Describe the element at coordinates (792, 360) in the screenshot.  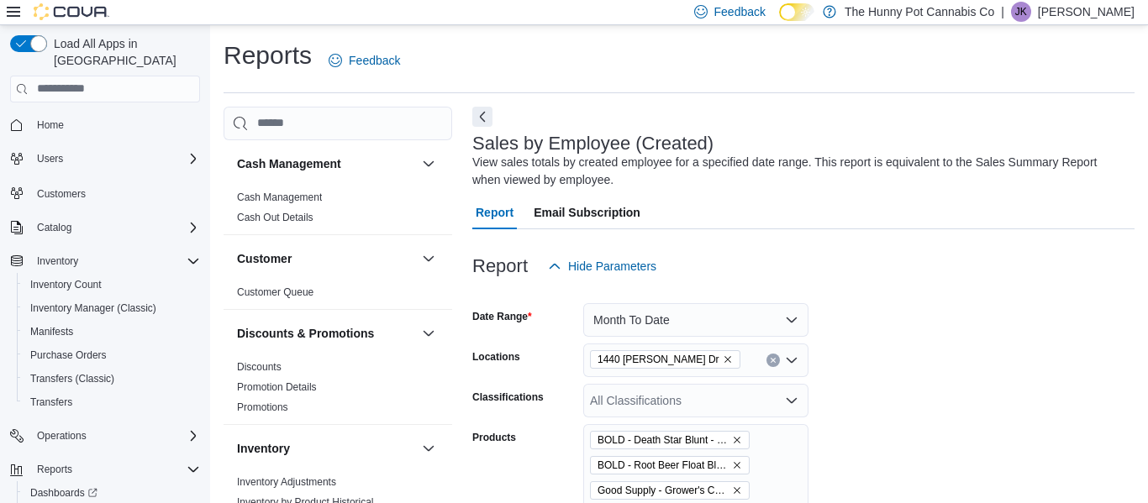
I see `button: Open list of options` at that location.